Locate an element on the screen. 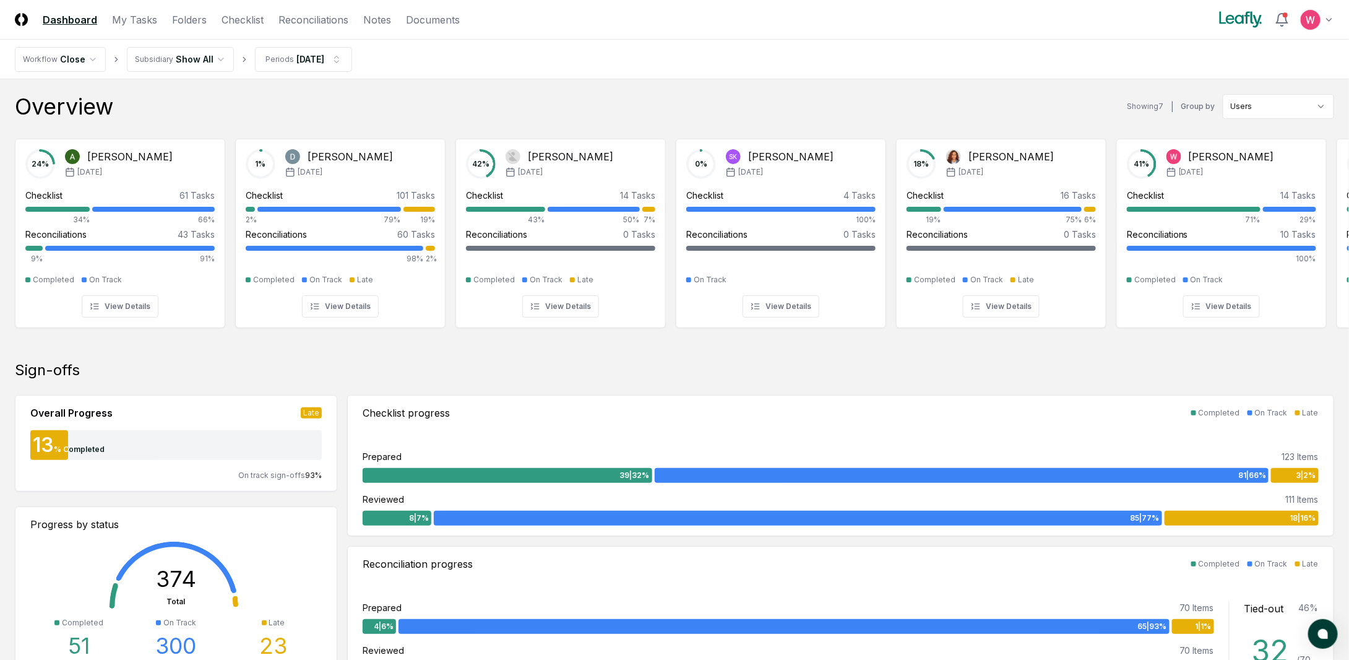  div: Subsidiary is located at coordinates (154, 59).